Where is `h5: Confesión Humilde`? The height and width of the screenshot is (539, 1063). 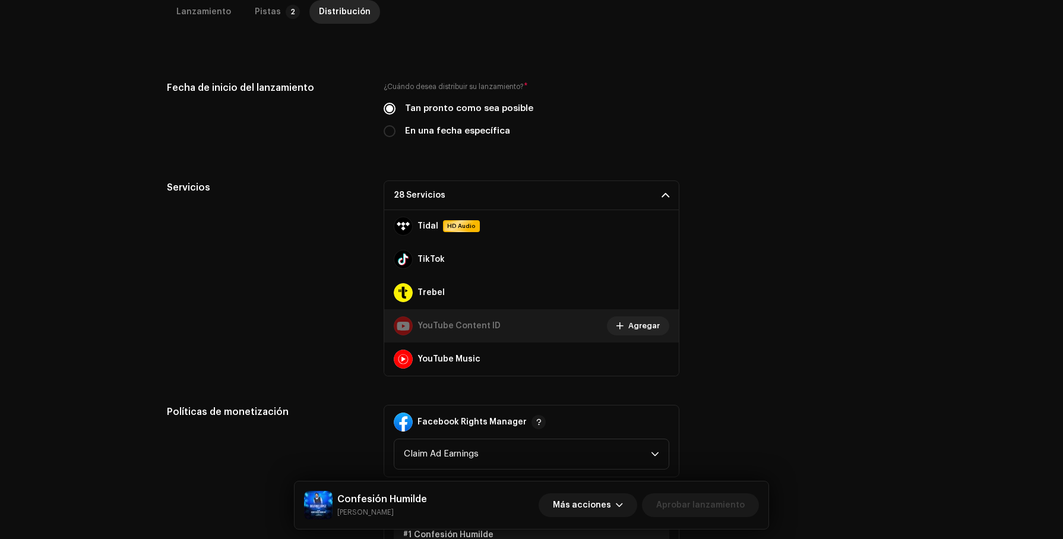 h5: Confesión Humilde is located at coordinates (382, 500).